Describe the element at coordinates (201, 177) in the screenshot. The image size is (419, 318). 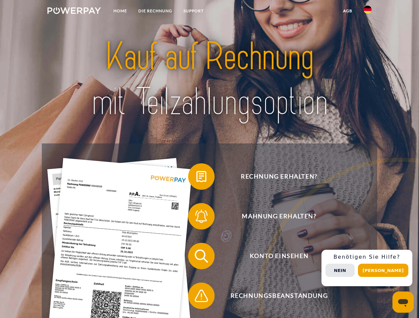
I see `img: qb_bill.svg` at that location.